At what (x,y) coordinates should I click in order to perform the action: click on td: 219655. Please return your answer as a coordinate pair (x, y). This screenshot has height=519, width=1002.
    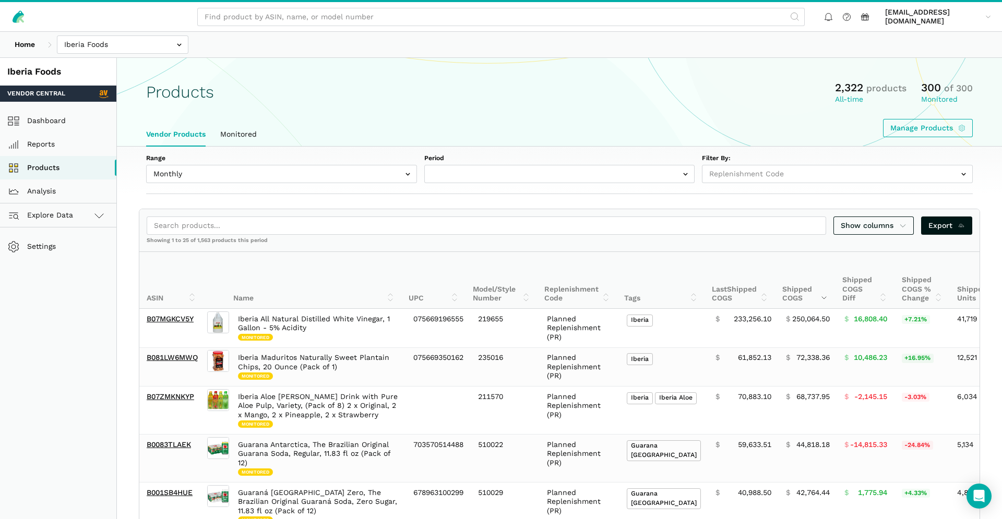
    Looking at the image, I should click on (505, 328).